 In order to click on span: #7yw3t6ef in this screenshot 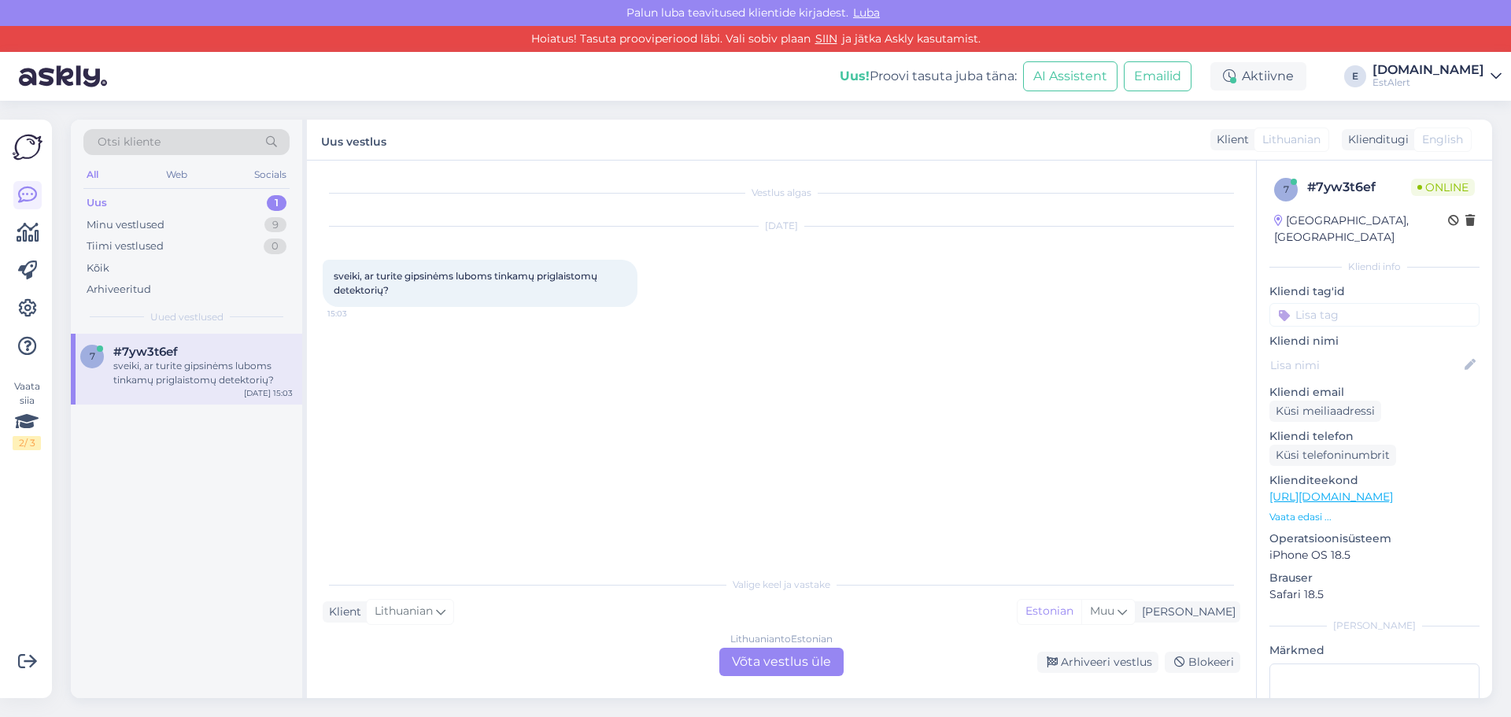, I will do `click(146, 352)`.